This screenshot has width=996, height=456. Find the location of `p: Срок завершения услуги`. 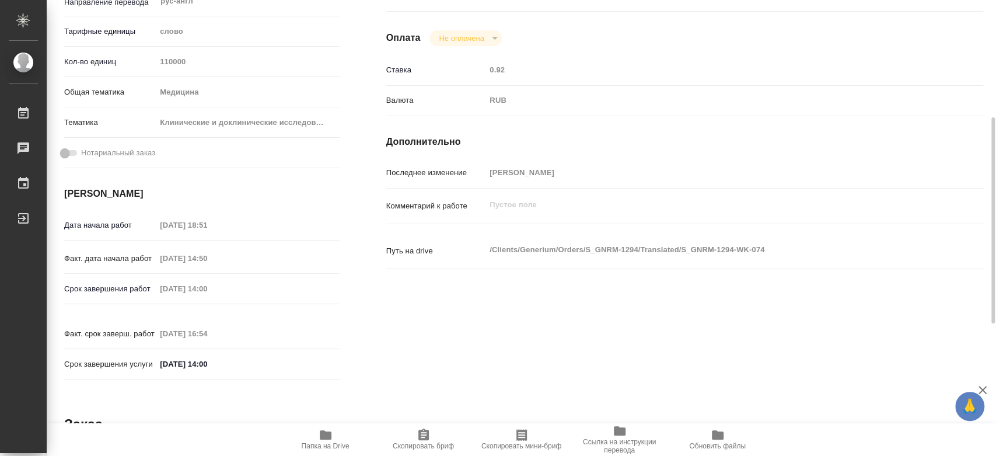

p: Срок завершения услуги is located at coordinates (110, 364).